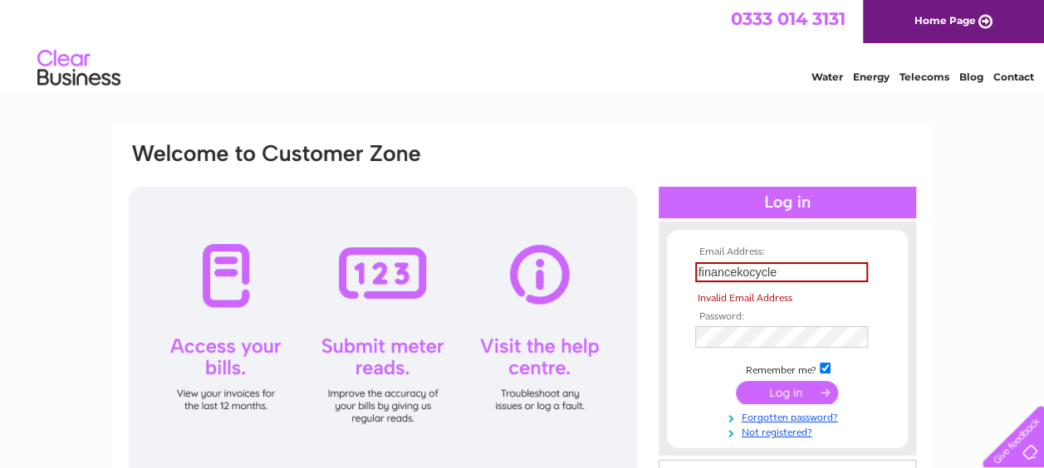  Describe the element at coordinates (788, 18) in the screenshot. I see `span: 0333 014 3131` at that location.